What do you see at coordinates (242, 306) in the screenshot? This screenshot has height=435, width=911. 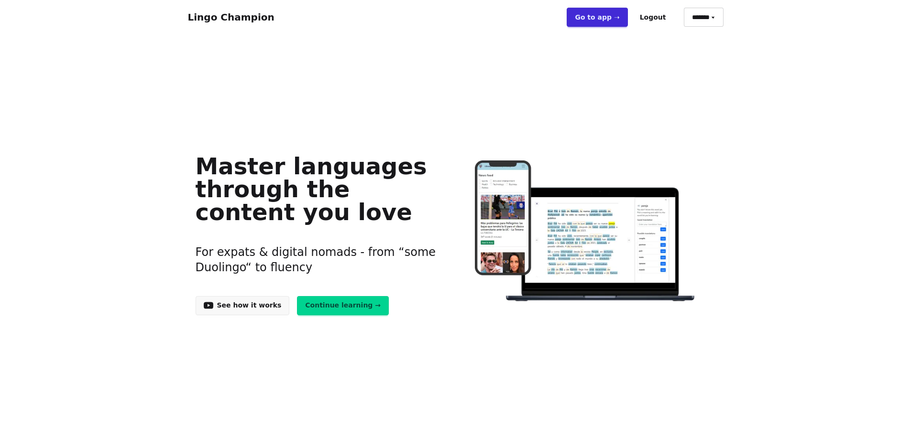 I see `a: See how it works` at bounding box center [242, 306].